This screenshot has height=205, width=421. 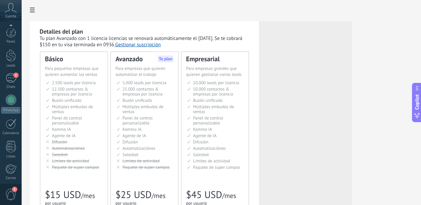 What do you see at coordinates (205, 135) in the screenshot?
I see `span: Agente de IA` at bounding box center [205, 135].